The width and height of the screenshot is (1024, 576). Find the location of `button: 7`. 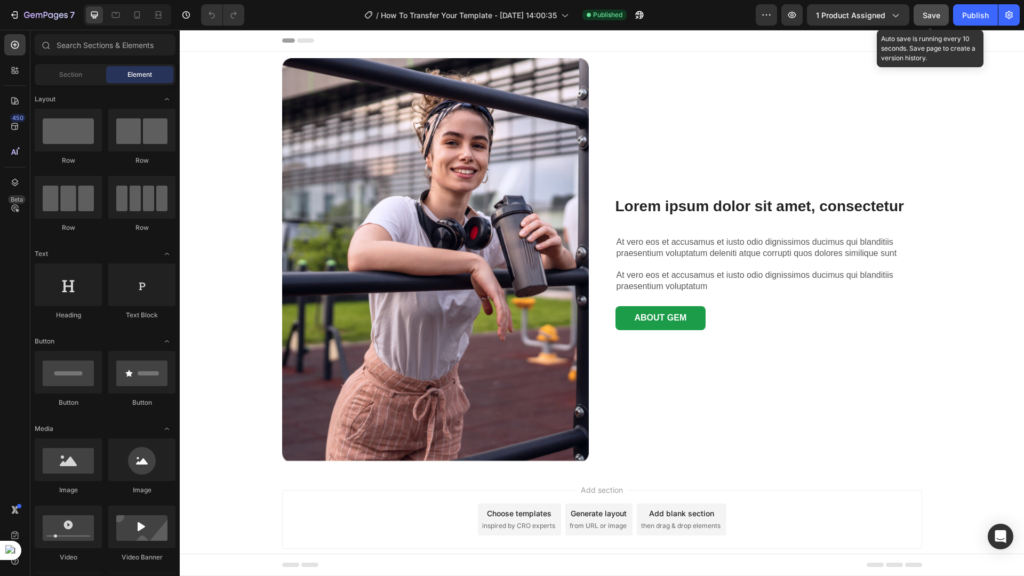

button: 7 is located at coordinates (42, 15).